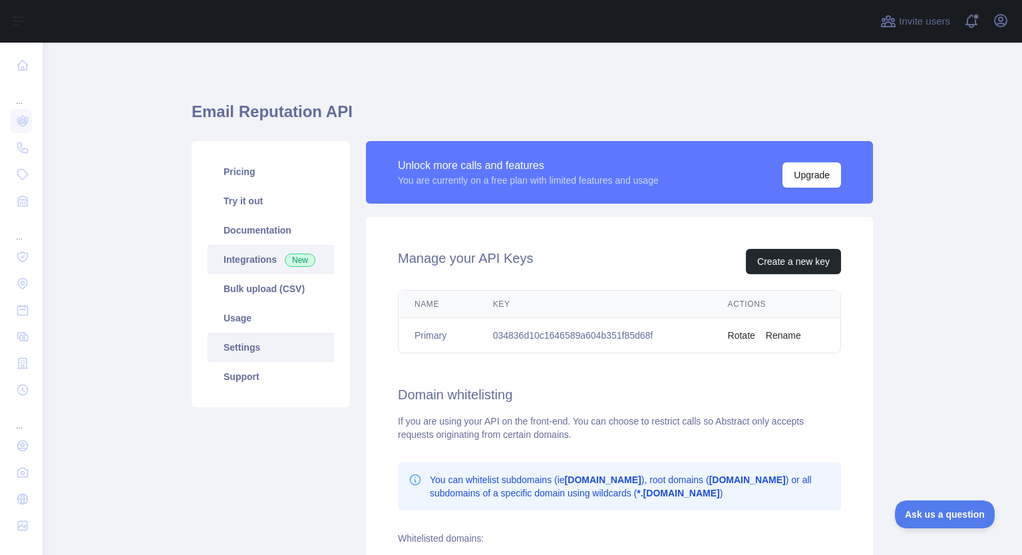 The height and width of the screenshot is (555, 1022). What do you see at coordinates (438, 304) in the screenshot?
I see `th: Name` at bounding box center [438, 304].